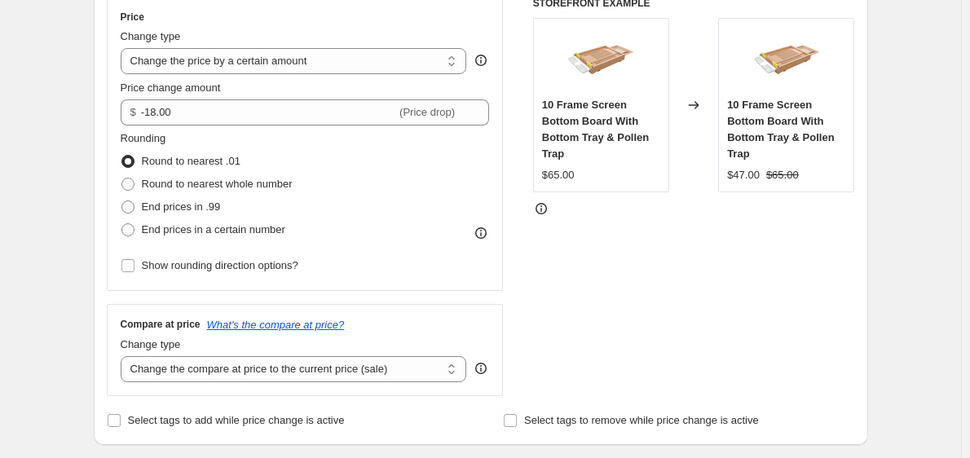 The height and width of the screenshot is (458, 970). What do you see at coordinates (132, 17) in the screenshot?
I see `h3: Price` at bounding box center [132, 17].